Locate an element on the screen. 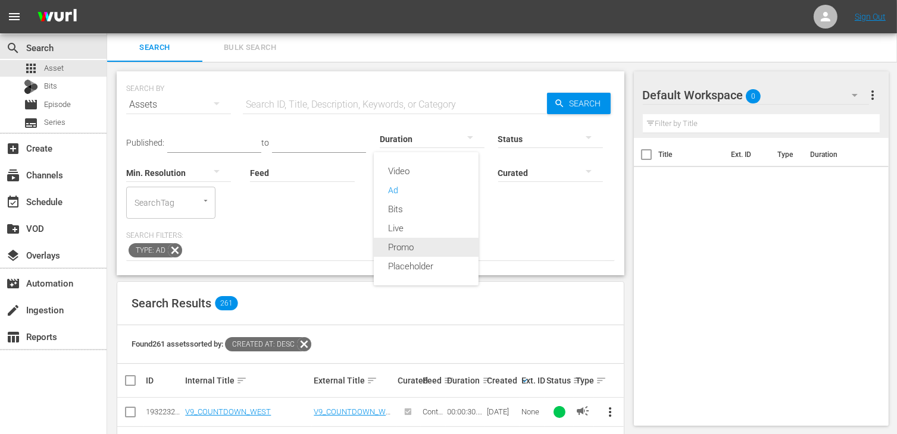 This screenshot has height=434, width=897. div: Bits is located at coordinates (426, 209).